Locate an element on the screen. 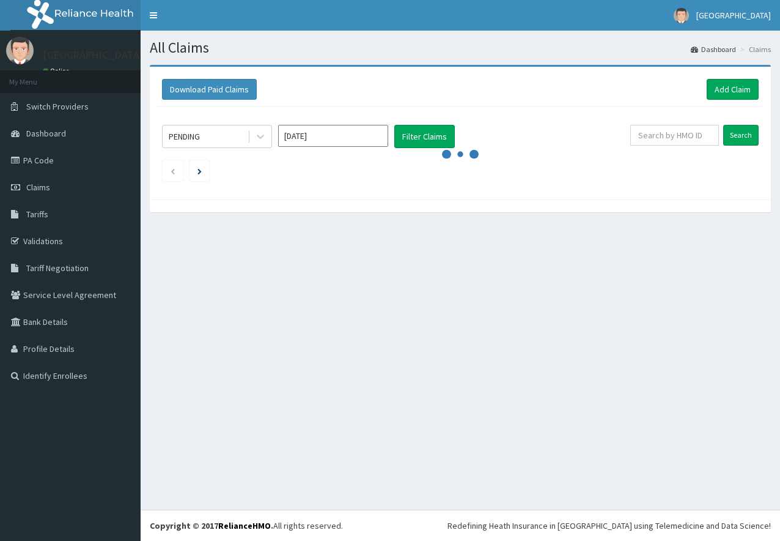 This screenshot has height=541, width=780. button: Download Paid Claims is located at coordinates (209, 89).